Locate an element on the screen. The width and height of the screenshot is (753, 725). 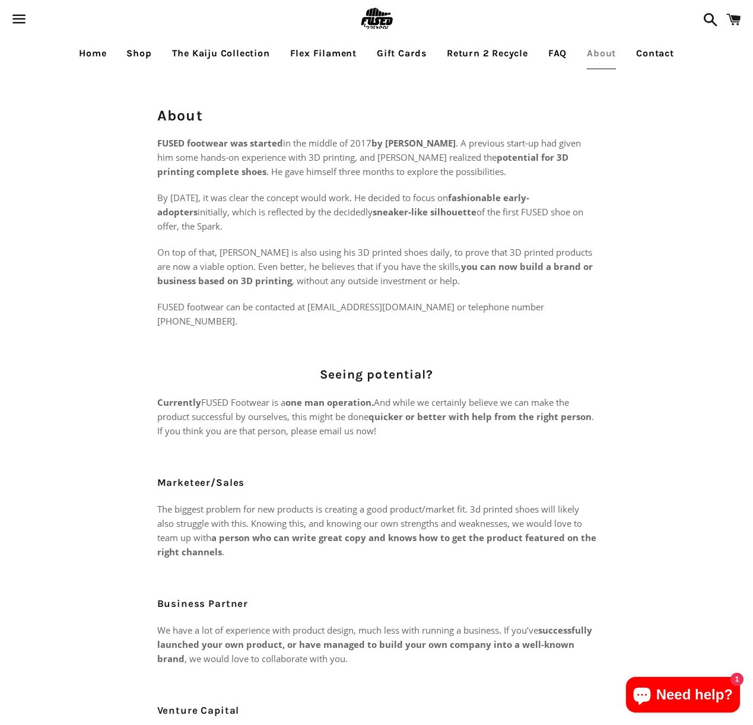
h1: About is located at coordinates (377, 115).